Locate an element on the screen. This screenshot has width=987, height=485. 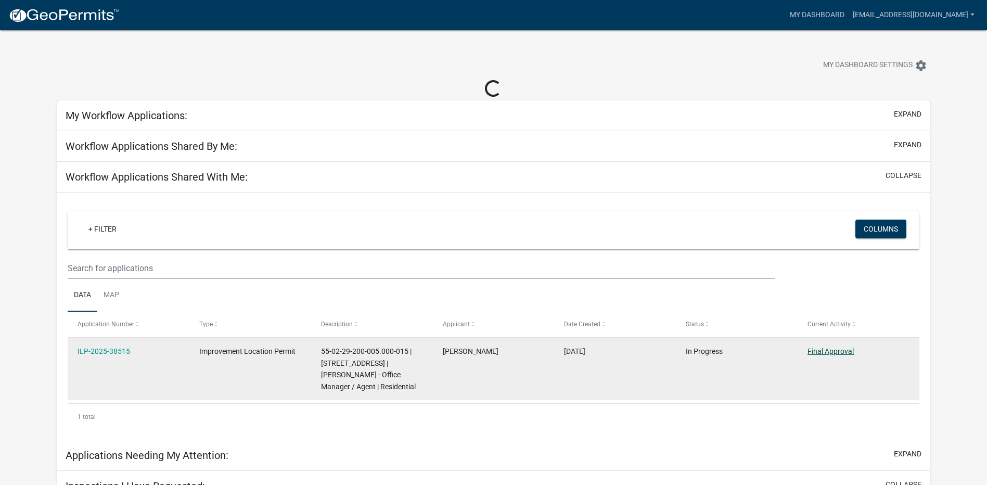
datatable-header-cell: Date Created is located at coordinates (615, 324).